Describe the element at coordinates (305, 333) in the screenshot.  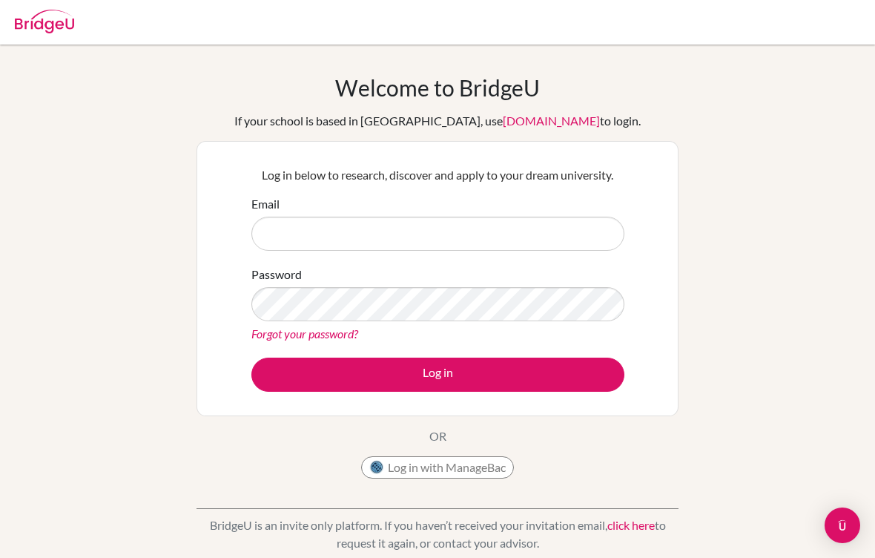
I see `a: Forgot your password?` at that location.